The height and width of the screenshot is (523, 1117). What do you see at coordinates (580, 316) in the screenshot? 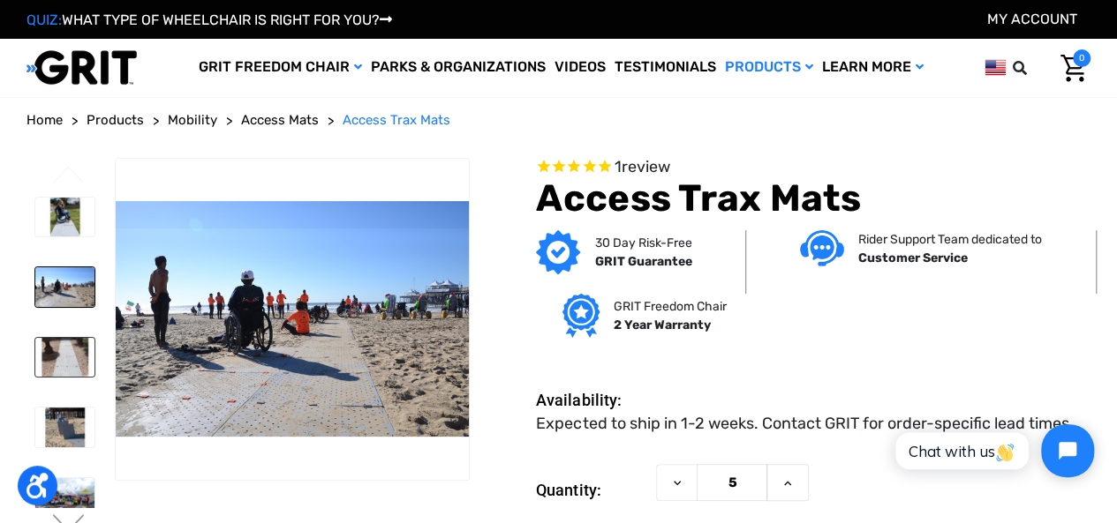
I see `img: Grit freedom` at bounding box center [580, 316].